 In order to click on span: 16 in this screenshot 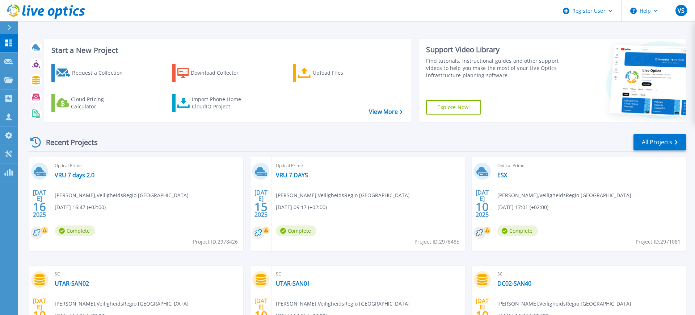, I will do `click(39, 206)`.